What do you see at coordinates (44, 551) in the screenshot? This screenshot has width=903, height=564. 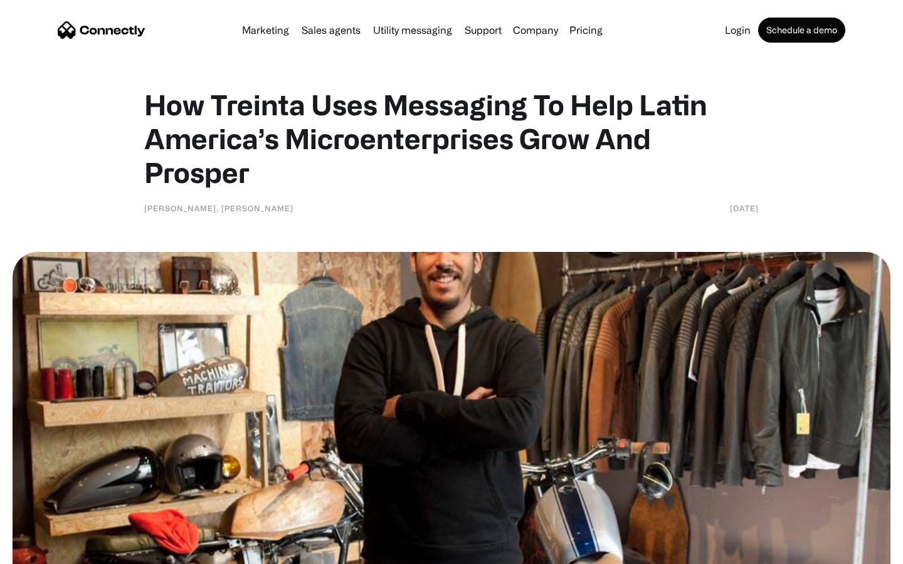 I see `aside: Language selected: English` at bounding box center [44, 551].